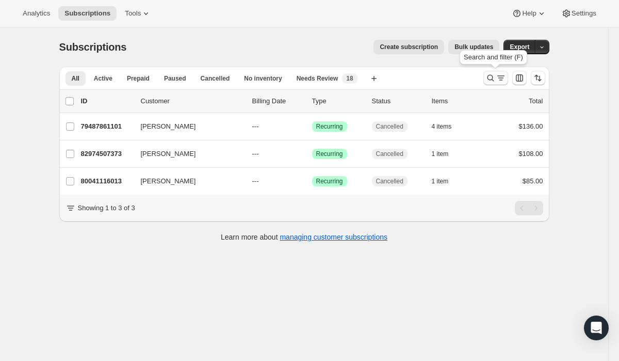 This screenshot has height=361, width=619. What do you see at coordinates (520, 78) in the screenshot?
I see `button: Customize table column order and visibility` at bounding box center [520, 78].